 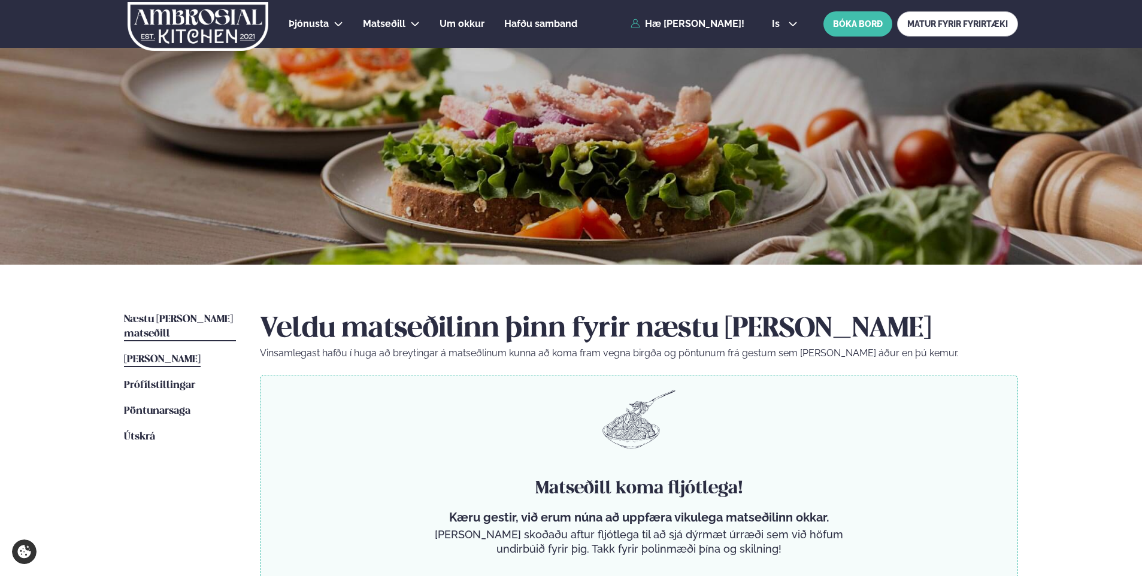 I want to click on span: Prófílstillingar, so click(x=159, y=385).